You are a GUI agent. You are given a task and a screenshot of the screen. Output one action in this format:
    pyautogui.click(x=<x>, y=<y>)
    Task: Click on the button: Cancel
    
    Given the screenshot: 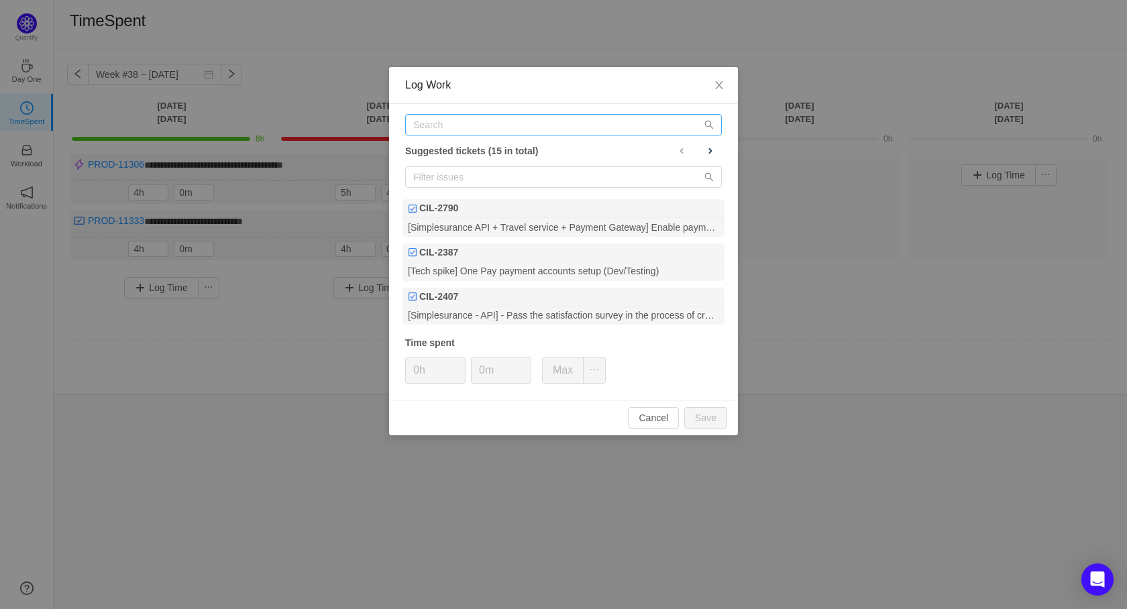 What is the action you would take?
    pyautogui.click(x=653, y=418)
    